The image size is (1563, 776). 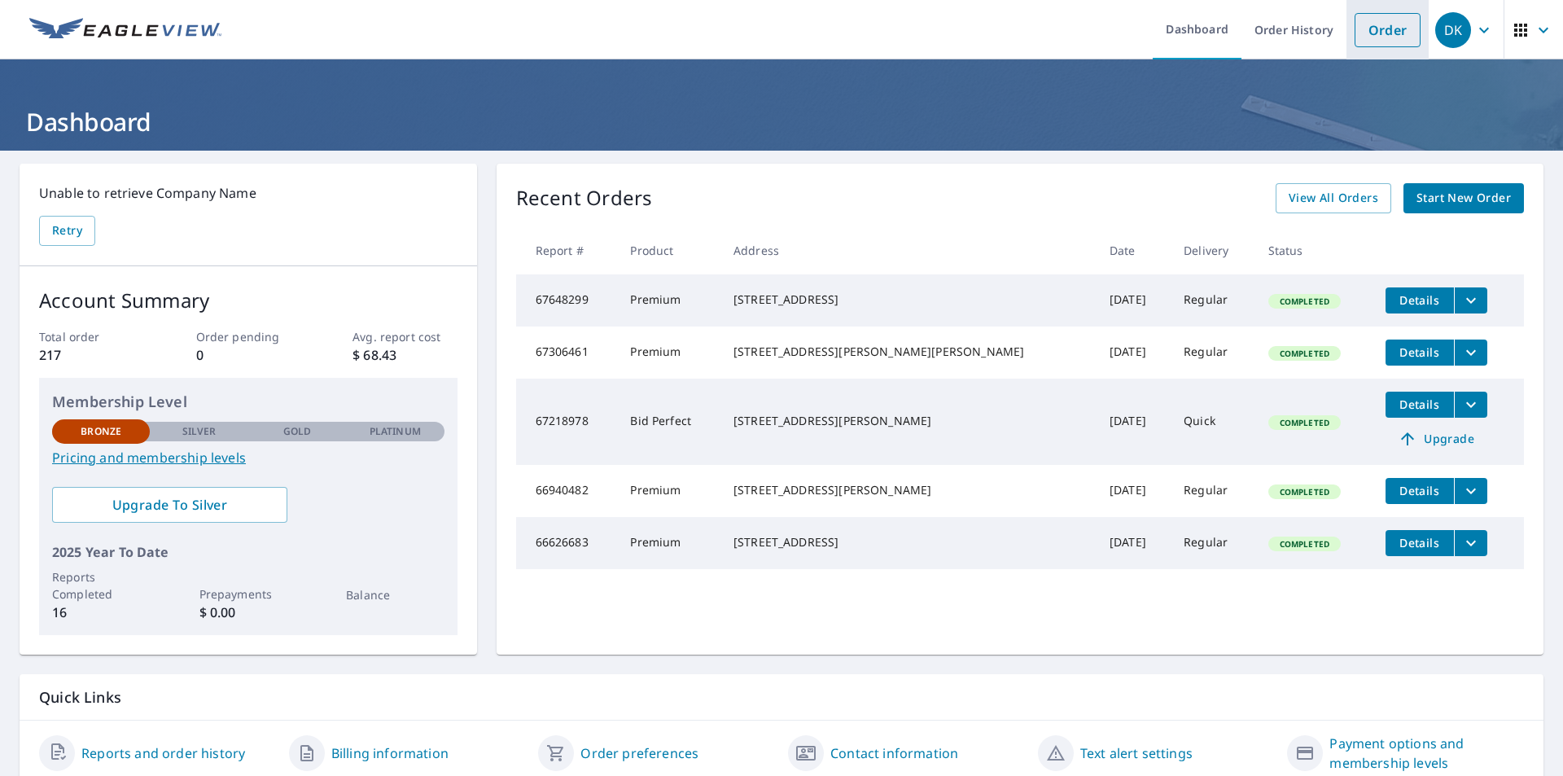 What do you see at coordinates (894, 753) in the screenshot?
I see `a: Contact information` at bounding box center [894, 753].